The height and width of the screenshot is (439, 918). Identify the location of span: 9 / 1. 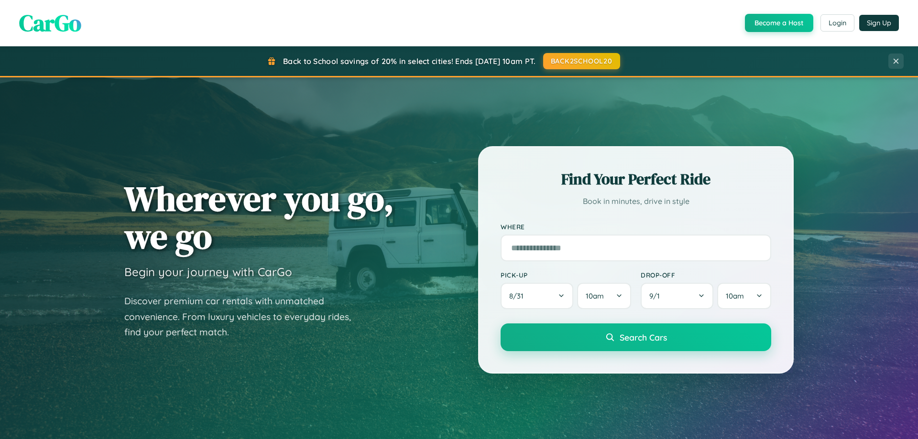
(657, 296).